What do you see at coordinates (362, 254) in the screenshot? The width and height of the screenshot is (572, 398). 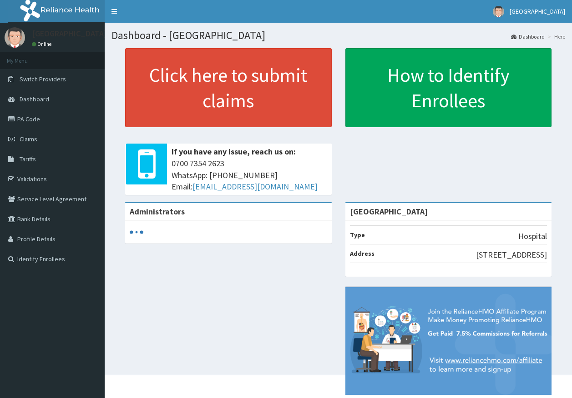 I see `b: Address` at bounding box center [362, 254].